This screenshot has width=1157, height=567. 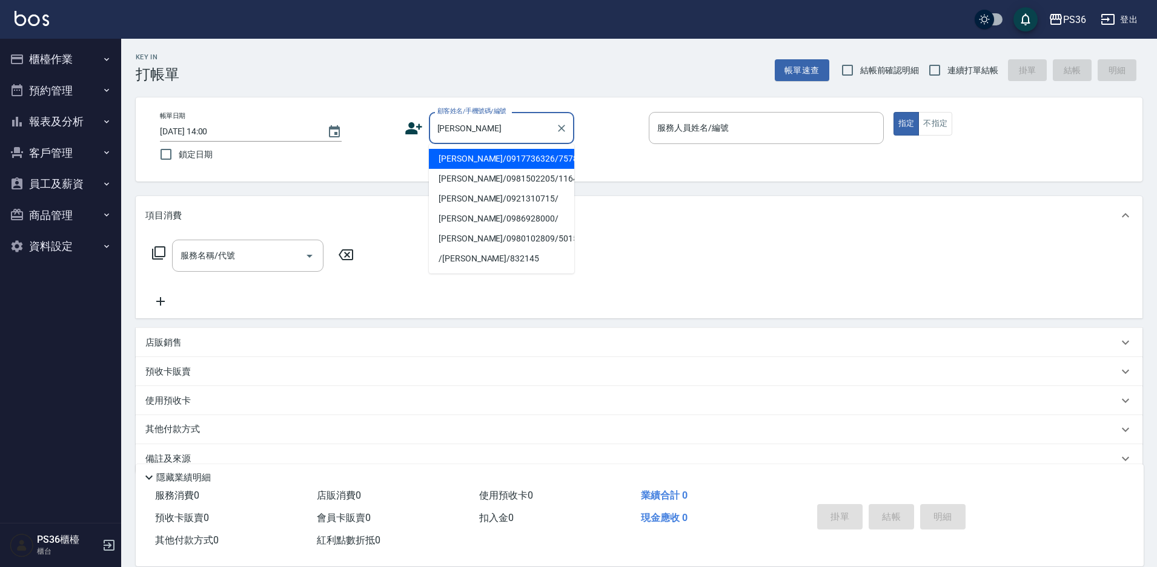 I want to click on button: 報表及分析, so click(x=61, y=122).